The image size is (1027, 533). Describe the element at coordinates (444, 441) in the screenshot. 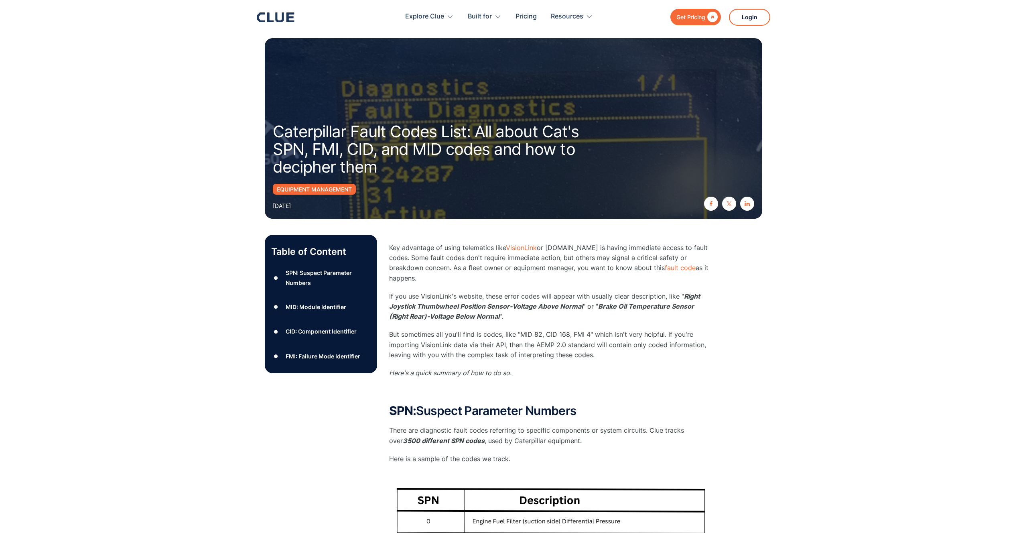

I see `em: 3500 different SPN codes` at that location.